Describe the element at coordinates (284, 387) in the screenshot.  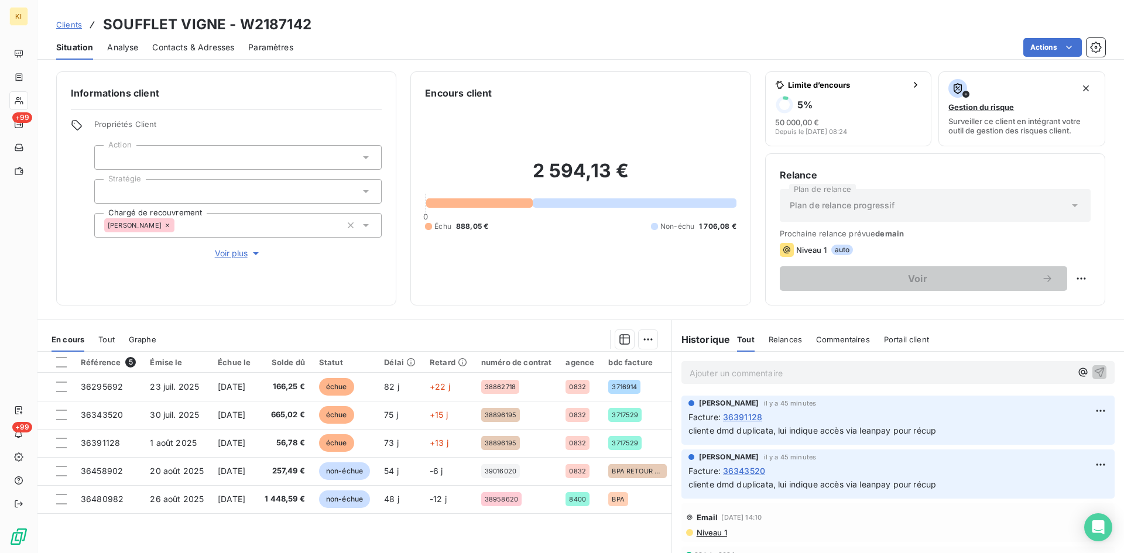
I see `span: 166,25 €` at that location.